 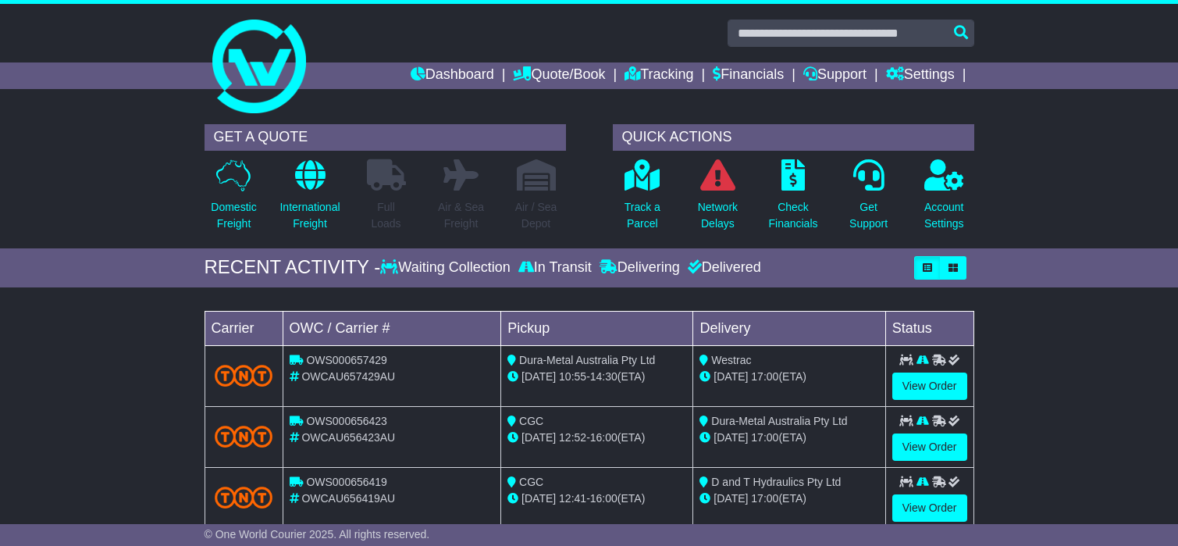 What do you see at coordinates (868, 215) in the screenshot?
I see `p: Get Support` at bounding box center [868, 215].